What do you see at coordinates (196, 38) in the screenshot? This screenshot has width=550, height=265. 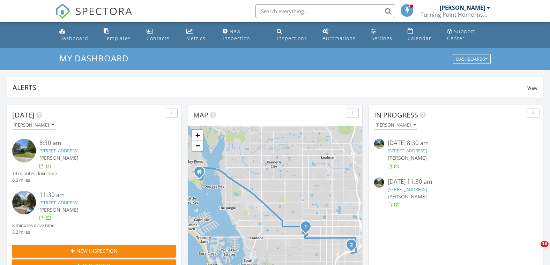 I see `div: Metrics` at bounding box center [196, 38].